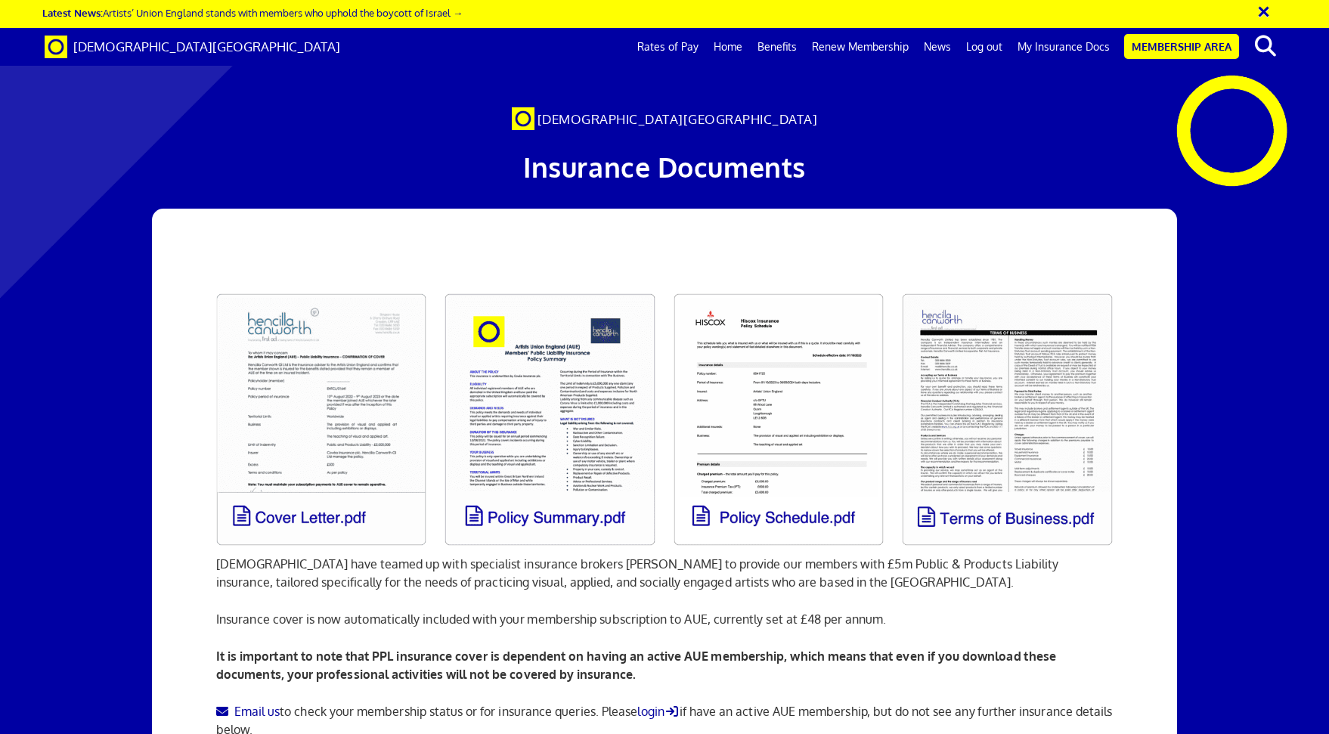 The image size is (1329, 734). What do you see at coordinates (248, 711) in the screenshot?
I see `a: Email us` at bounding box center [248, 711].